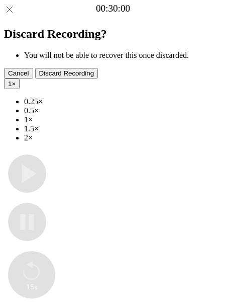 This screenshot has width=226, height=303. What do you see at coordinates (123, 55) in the screenshot?
I see `li: You will not be able to recover this once discarded.` at bounding box center [123, 55].